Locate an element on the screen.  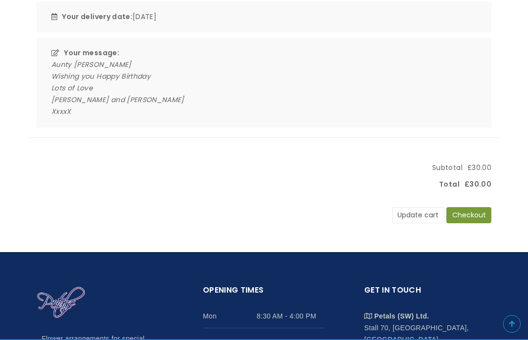
span: Subtotal is located at coordinates (447, 168).